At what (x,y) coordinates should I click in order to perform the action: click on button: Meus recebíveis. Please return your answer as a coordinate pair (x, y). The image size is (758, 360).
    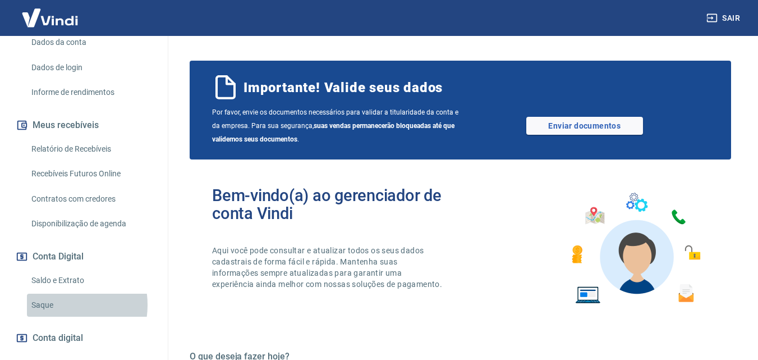
    Looking at the image, I should click on (84, 125).